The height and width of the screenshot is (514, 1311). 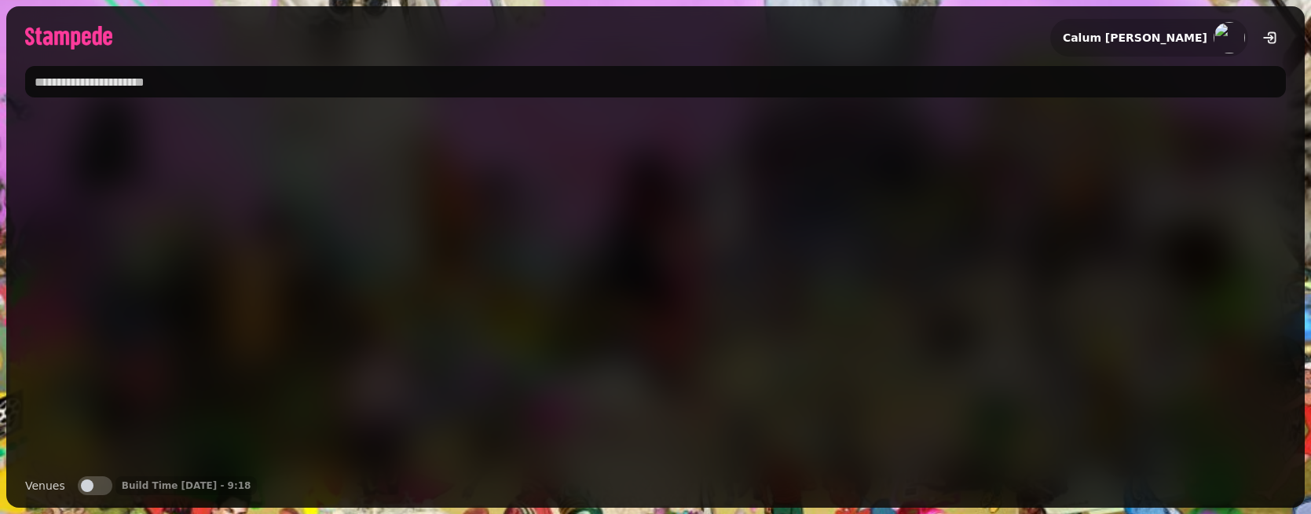 I want to click on label: Venues, so click(x=45, y=486).